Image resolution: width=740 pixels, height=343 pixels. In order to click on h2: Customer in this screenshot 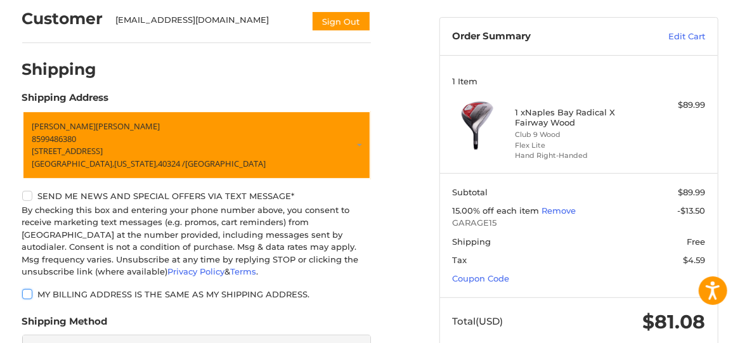, I will do `click(63, 18)`.